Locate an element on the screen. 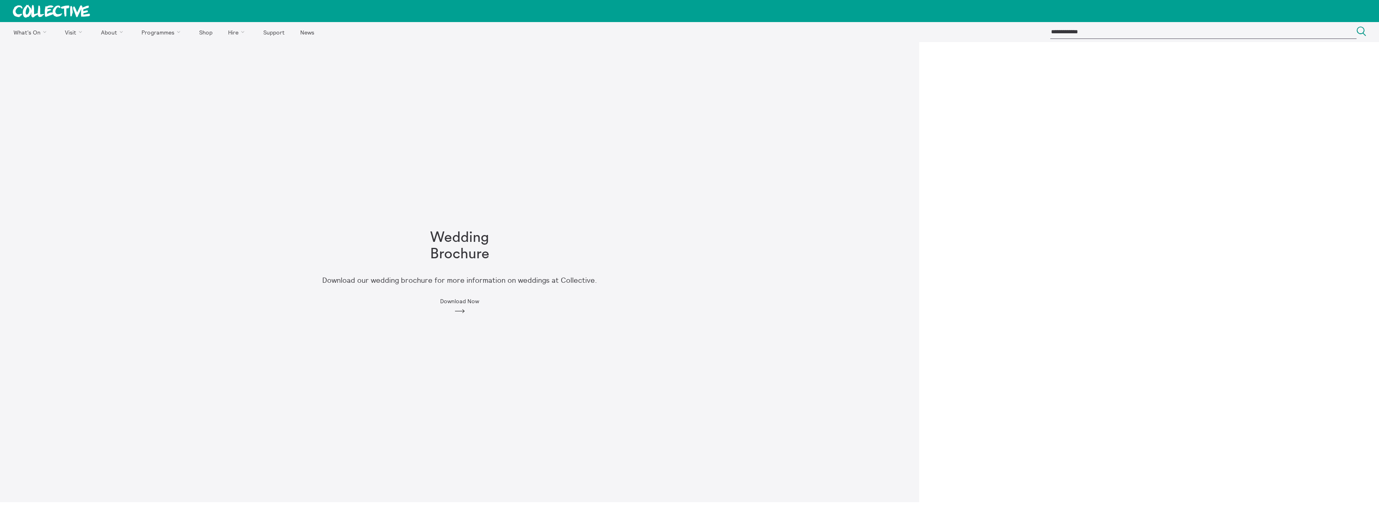  p: Download our wedding brochure for more information on weddings at Collective. is located at coordinates (459, 280).